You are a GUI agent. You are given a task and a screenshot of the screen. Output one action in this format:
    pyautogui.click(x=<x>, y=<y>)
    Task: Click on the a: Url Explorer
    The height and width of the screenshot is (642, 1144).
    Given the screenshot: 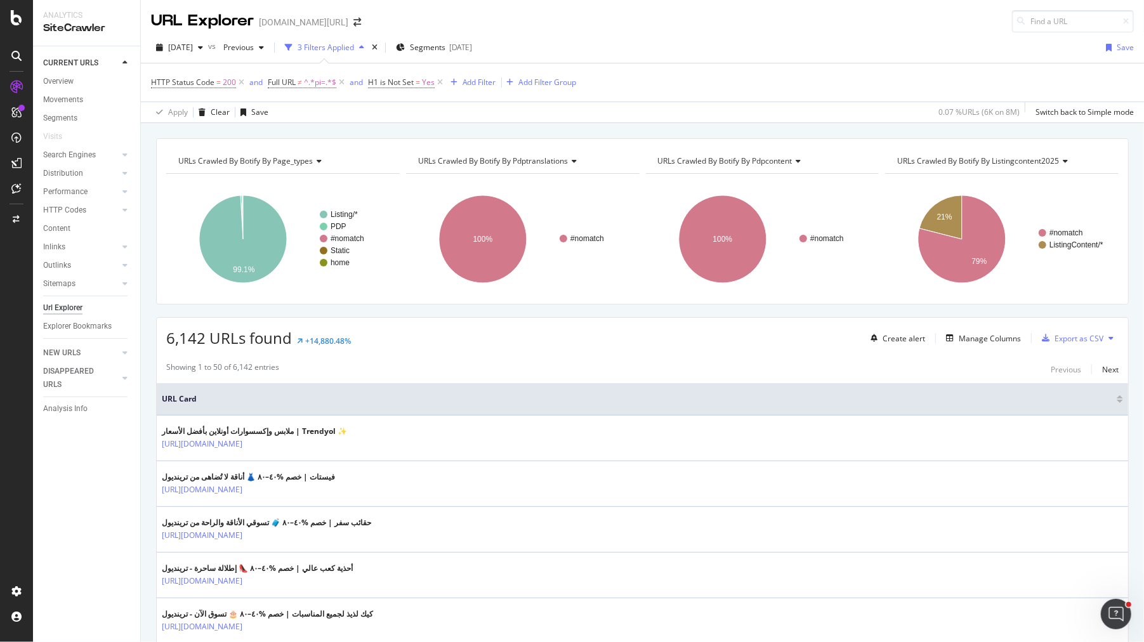 What is the action you would take?
    pyautogui.click(x=87, y=308)
    